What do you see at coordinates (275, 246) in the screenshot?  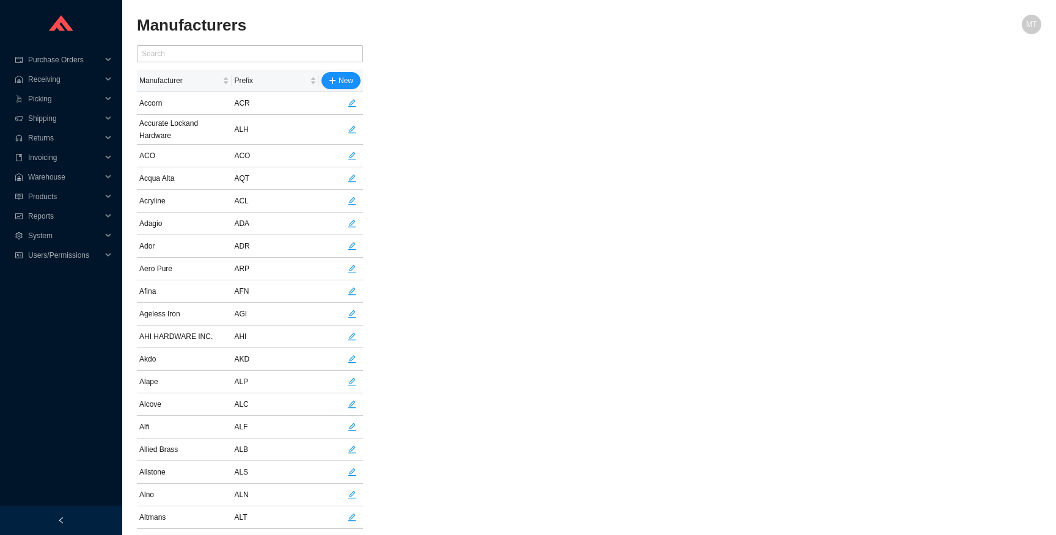 I see `td: ADR` at bounding box center [275, 246].